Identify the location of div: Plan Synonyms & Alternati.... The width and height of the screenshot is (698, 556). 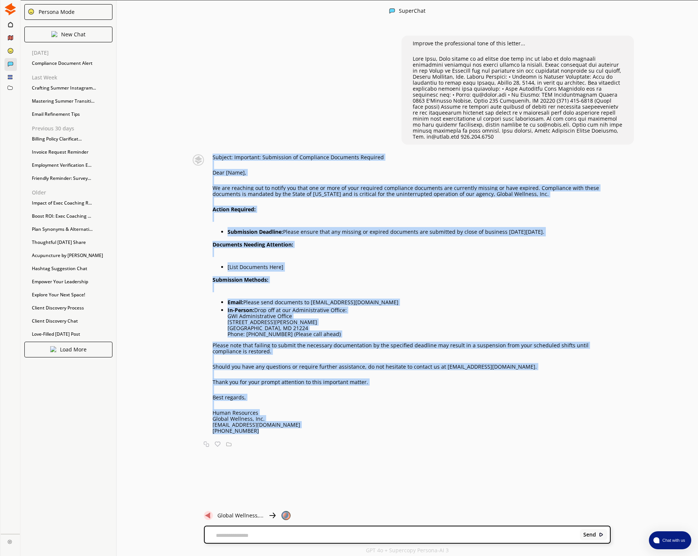
(72, 229).